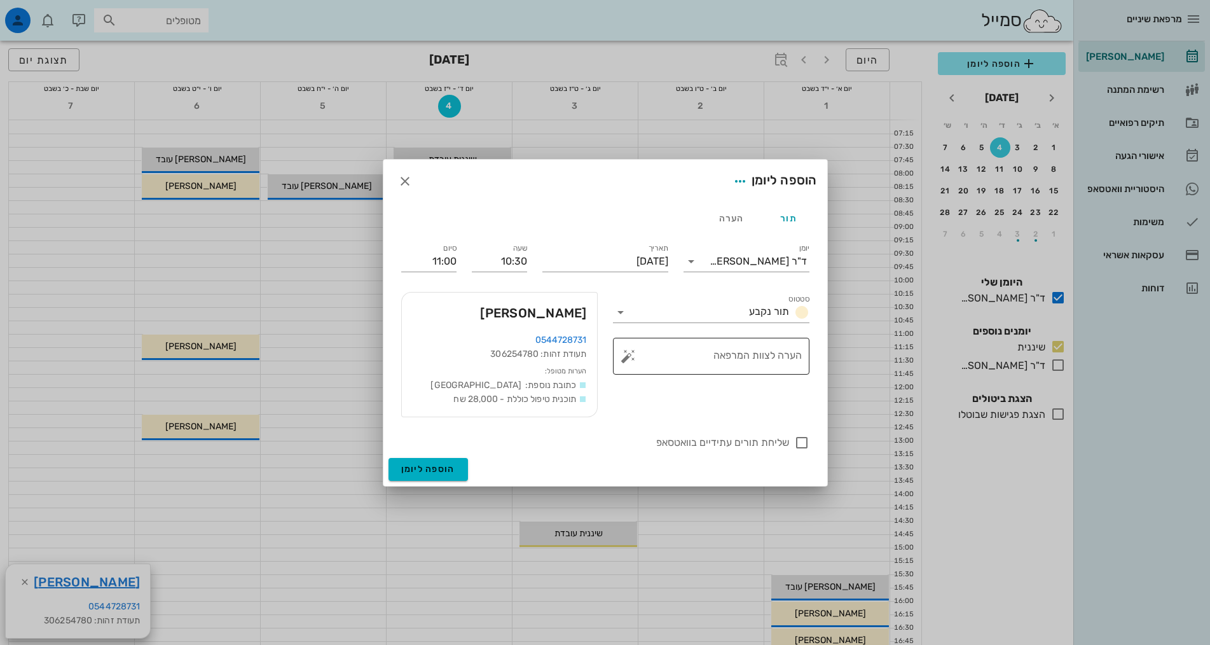 The image size is (1210, 645). What do you see at coordinates (595, 443) in the screenshot?
I see `label: שליחת תורים עתידיים בוואטסאפ` at bounding box center [595, 443].